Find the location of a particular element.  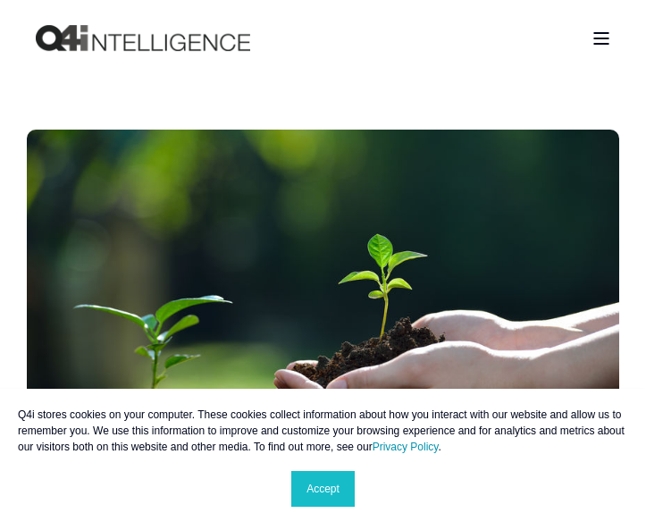

a: Privacy Policy is located at coordinates (406, 447).